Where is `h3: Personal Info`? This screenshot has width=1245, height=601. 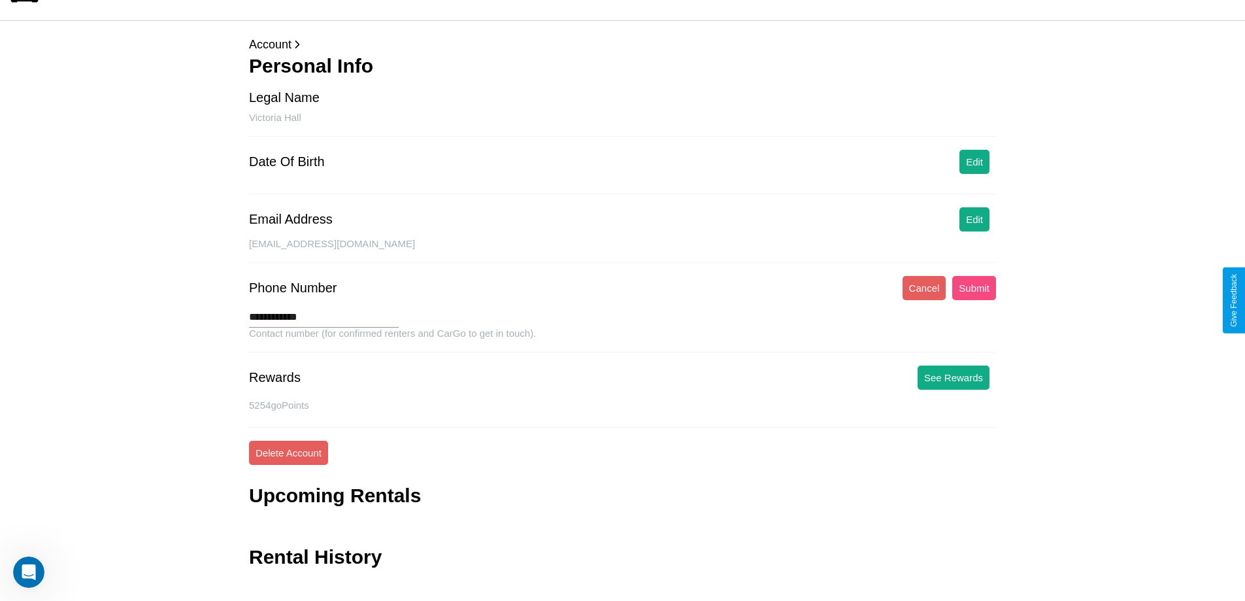
h3: Personal Info is located at coordinates (622, 66).